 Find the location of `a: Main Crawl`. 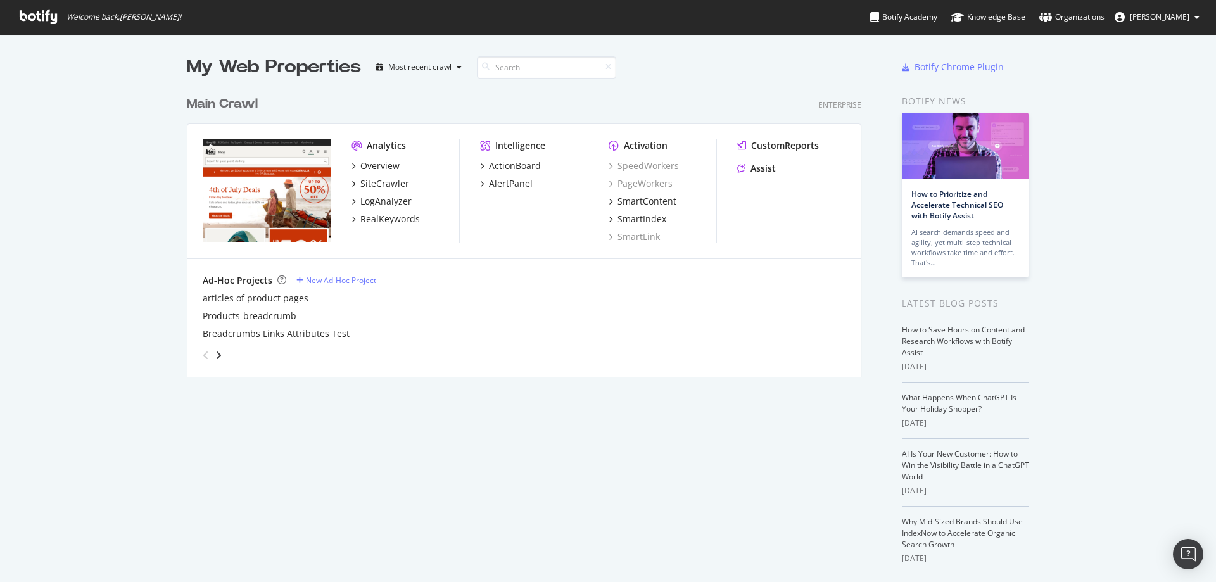

a: Main Crawl is located at coordinates (225, 104).